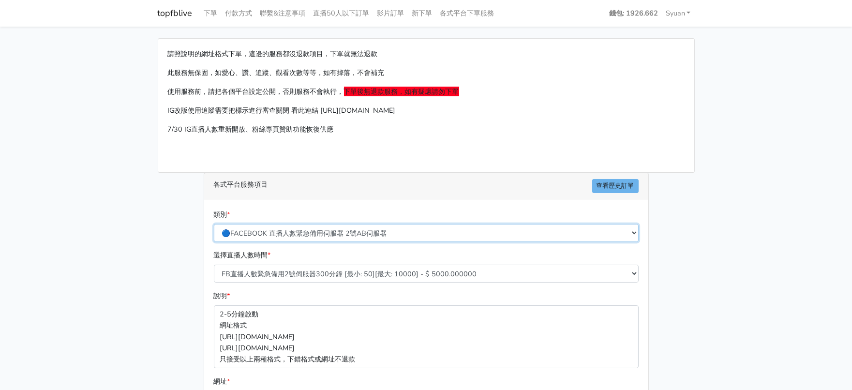 The image size is (852, 390). Describe the element at coordinates (175, 13) in the screenshot. I see `a: topfblive` at that location.